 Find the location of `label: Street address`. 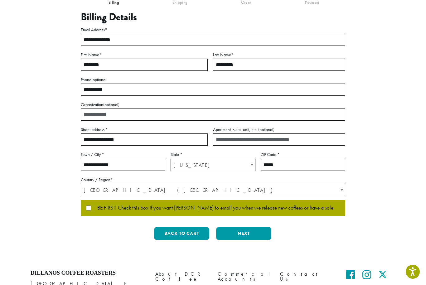

label: Street address is located at coordinates (144, 129).